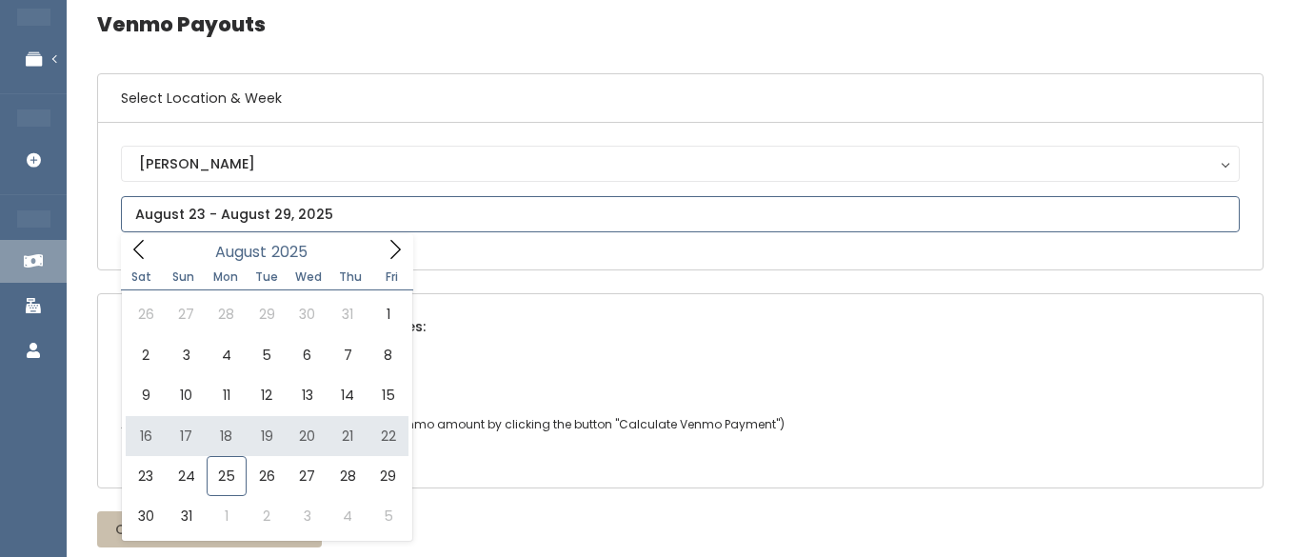 The width and height of the screenshot is (1294, 557). What do you see at coordinates (348, 395) in the screenshot?
I see `span: August 14, 2025` at bounding box center [348, 395].